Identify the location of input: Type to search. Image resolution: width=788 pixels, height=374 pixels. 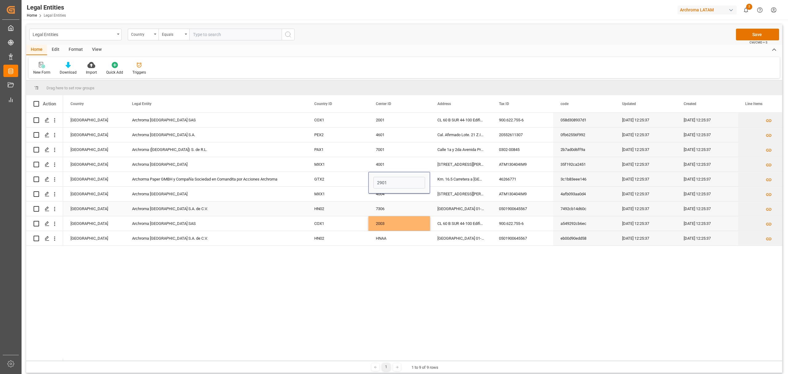
(235, 34).